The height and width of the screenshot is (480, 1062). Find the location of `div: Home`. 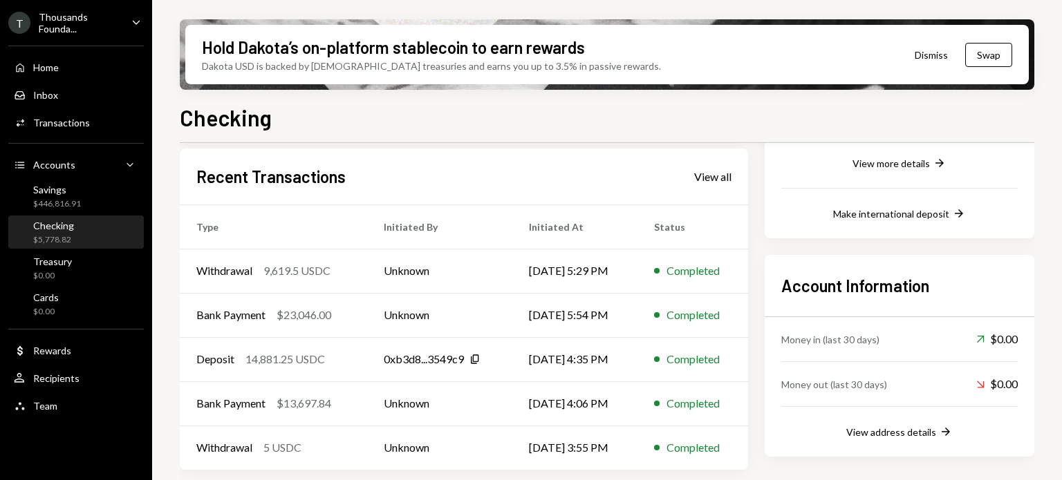

div: Home is located at coordinates (46, 67).